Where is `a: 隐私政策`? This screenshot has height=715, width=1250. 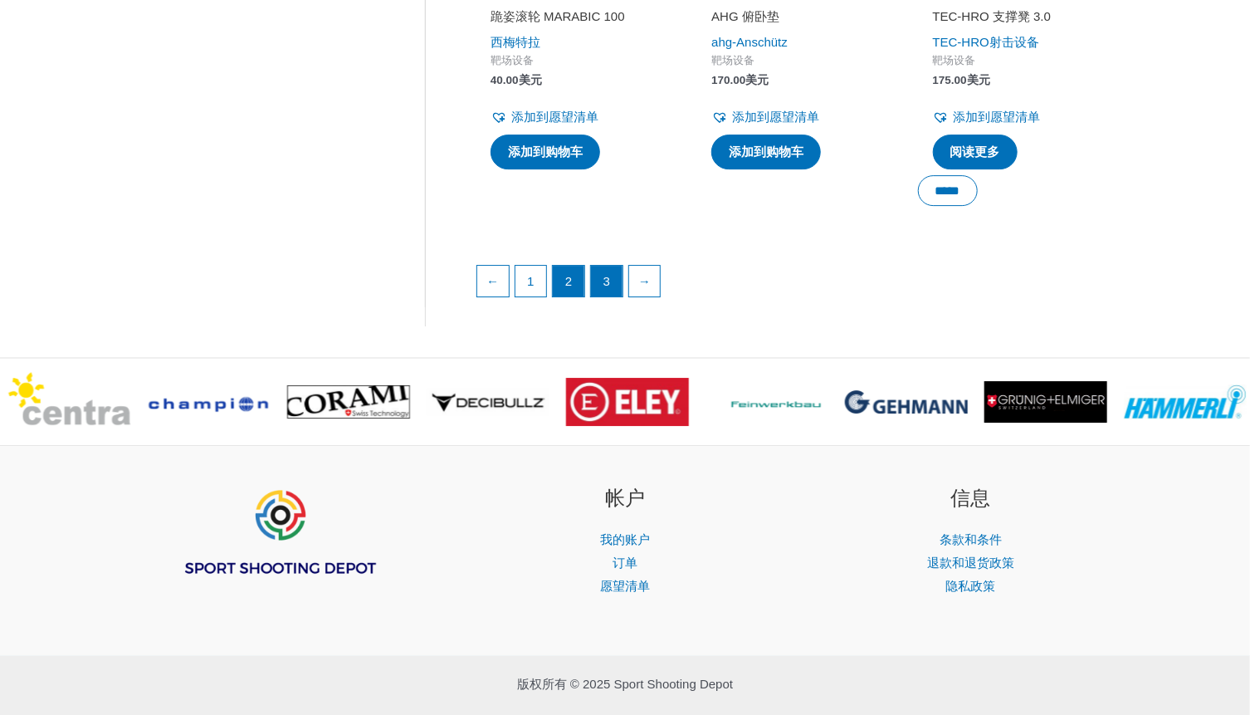
a: 隐私政策 is located at coordinates (971, 585).